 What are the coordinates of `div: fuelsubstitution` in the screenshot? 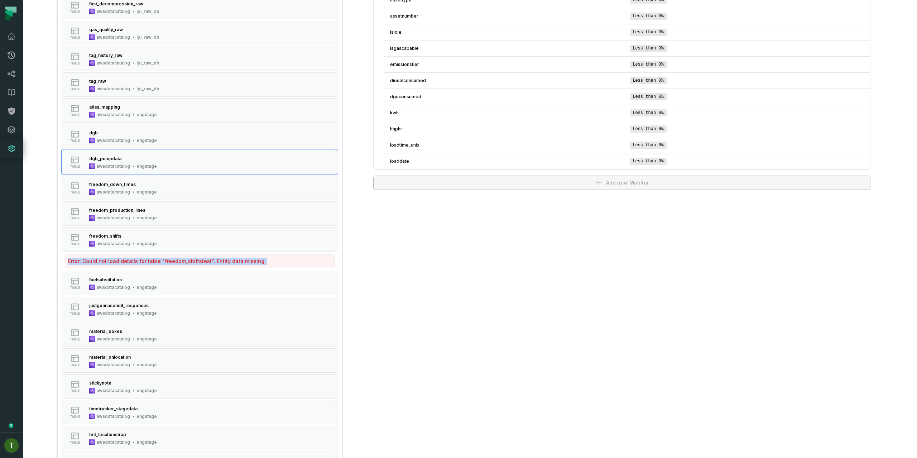 It's located at (105, 280).